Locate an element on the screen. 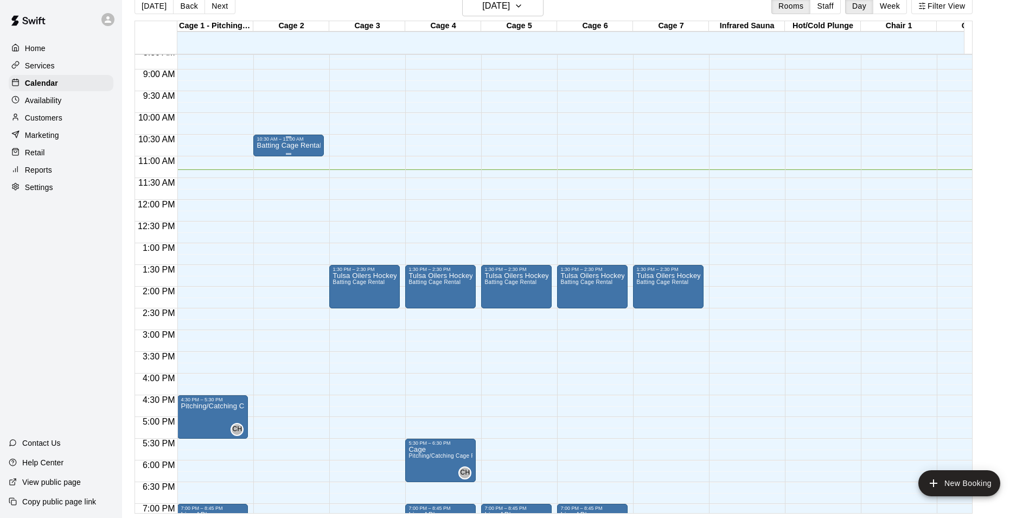 The image size is (1029, 518). div: 4:30 PM – 5:30 PM: Pitching/Catching Cage Rental is located at coordinates (213, 417).